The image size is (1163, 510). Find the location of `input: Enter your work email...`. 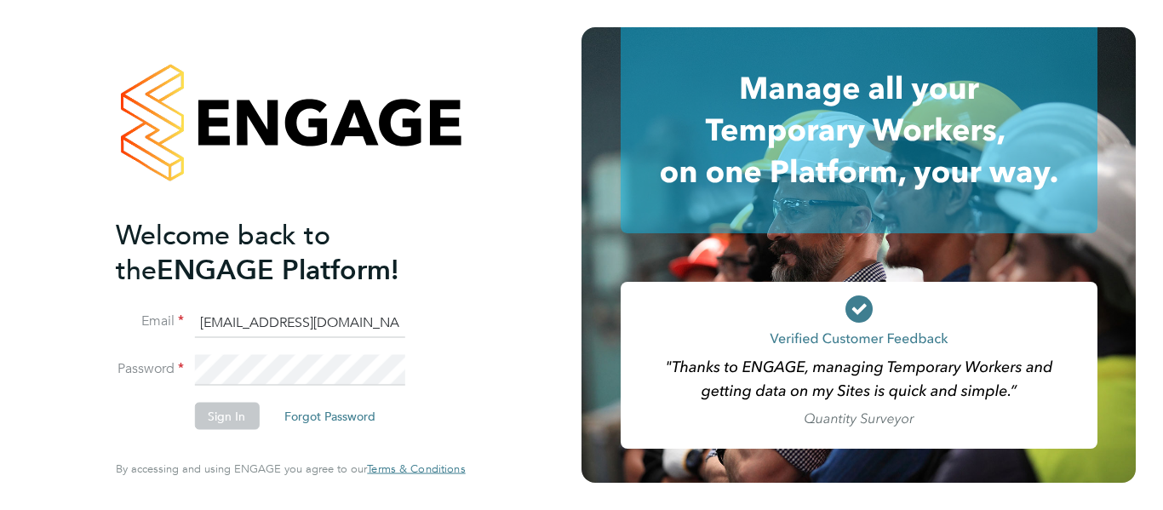

input: Enter your work email... is located at coordinates (299, 323).